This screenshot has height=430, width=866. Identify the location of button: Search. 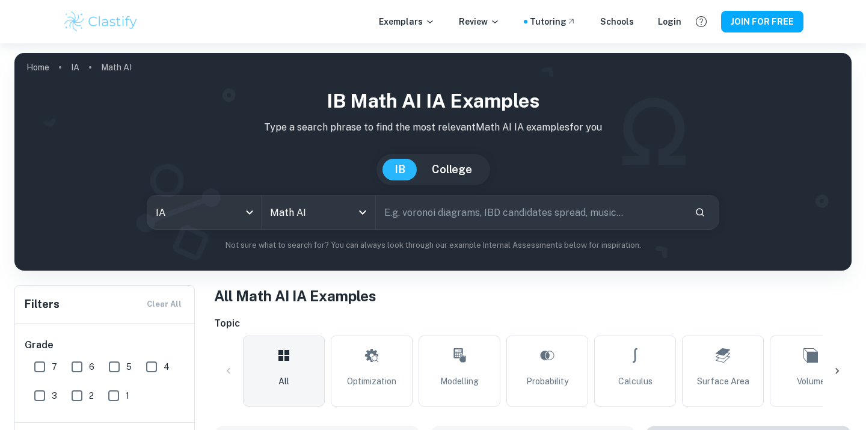
(700, 212).